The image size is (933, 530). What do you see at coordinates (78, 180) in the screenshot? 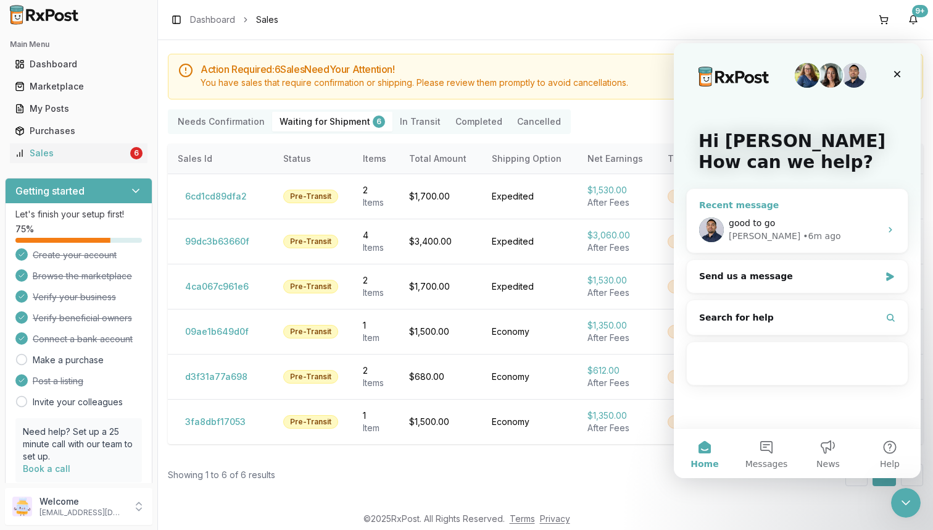
I see `span: good to go` at bounding box center [78, 180].